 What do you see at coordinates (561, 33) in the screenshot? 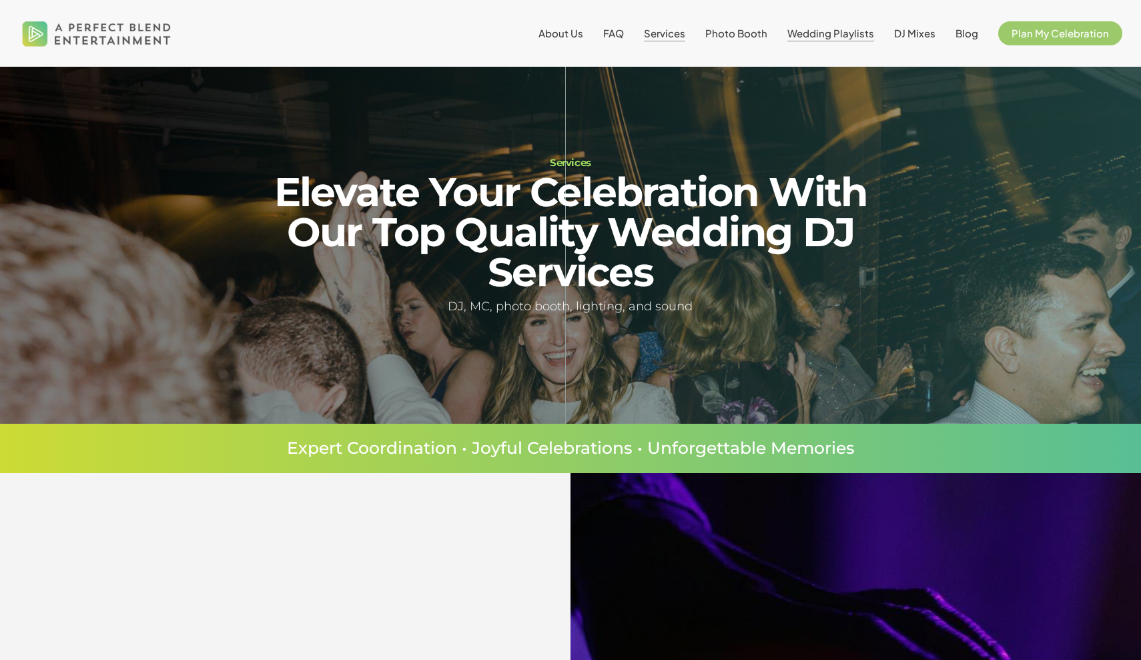
I see `span: About Us` at bounding box center [561, 33].